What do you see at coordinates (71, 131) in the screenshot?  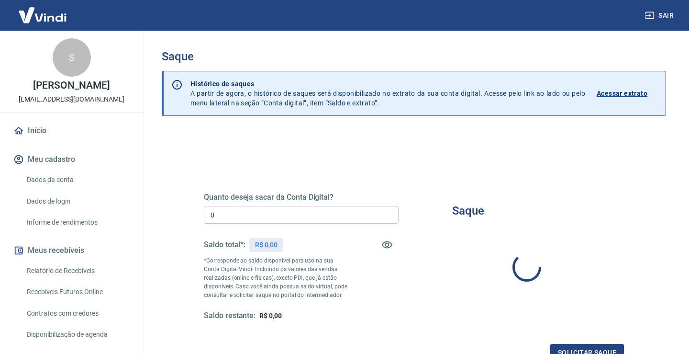 I see `a: Início` at bounding box center [71, 131].